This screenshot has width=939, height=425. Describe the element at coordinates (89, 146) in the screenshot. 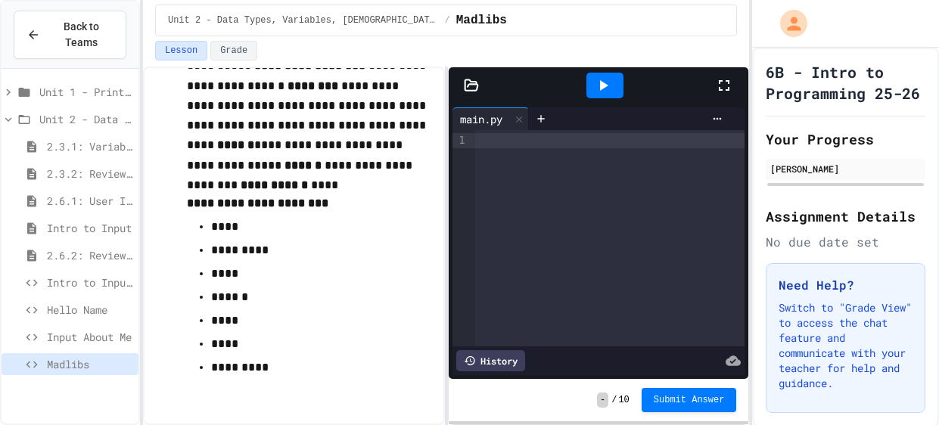

I see `span: 2.3.1: Variables and Data Types` at that location.